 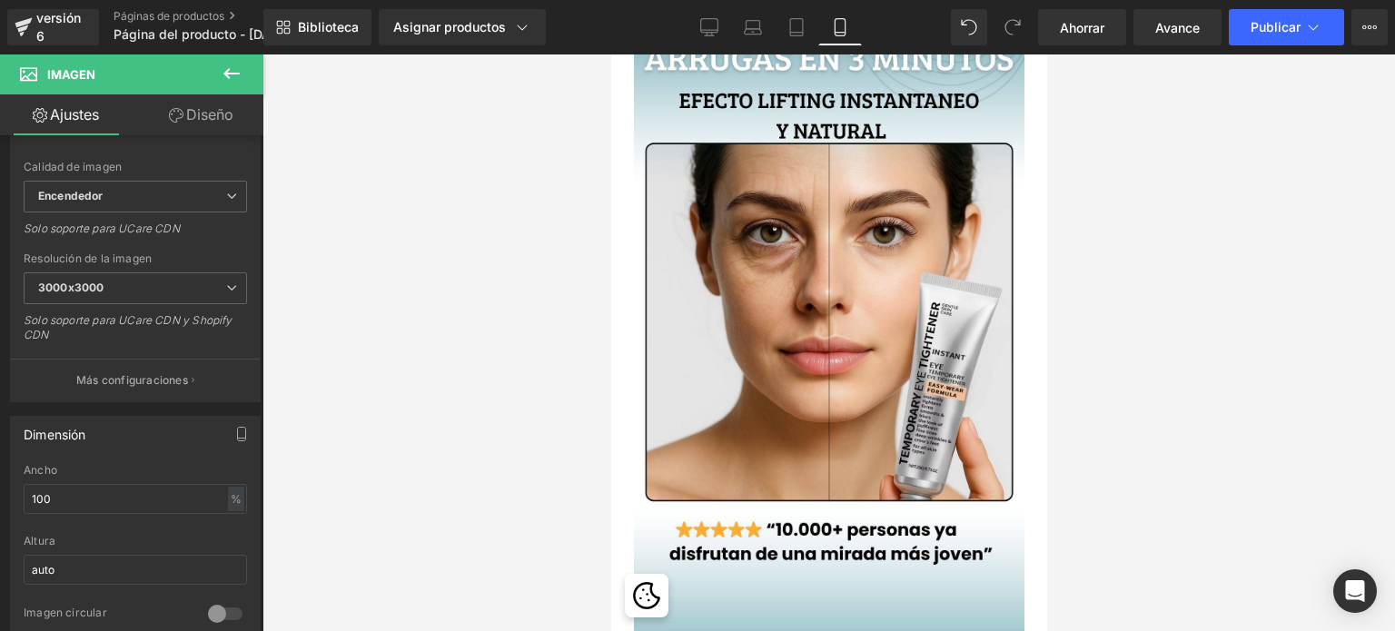 I want to click on font: Solo soporte para UCare CDN, so click(x=102, y=228).